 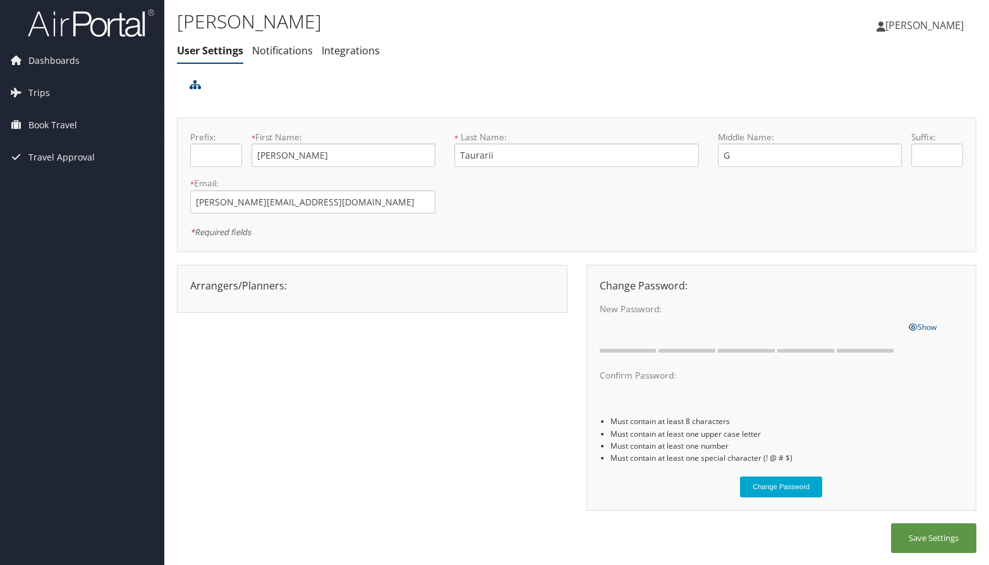 I want to click on a: Notifications, so click(x=283, y=51).